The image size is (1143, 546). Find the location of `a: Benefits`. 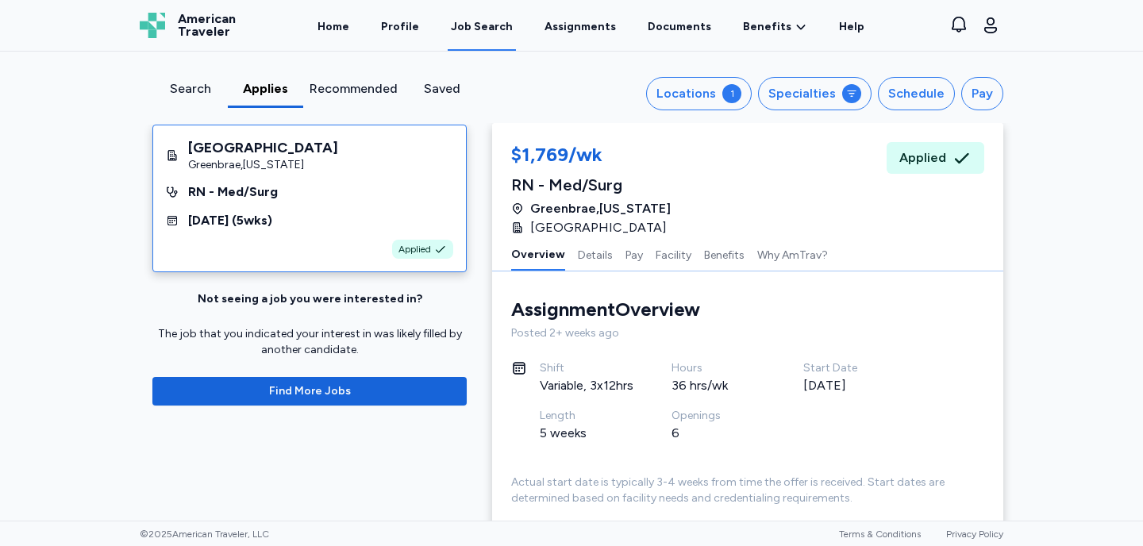

a: Benefits is located at coordinates (775, 27).